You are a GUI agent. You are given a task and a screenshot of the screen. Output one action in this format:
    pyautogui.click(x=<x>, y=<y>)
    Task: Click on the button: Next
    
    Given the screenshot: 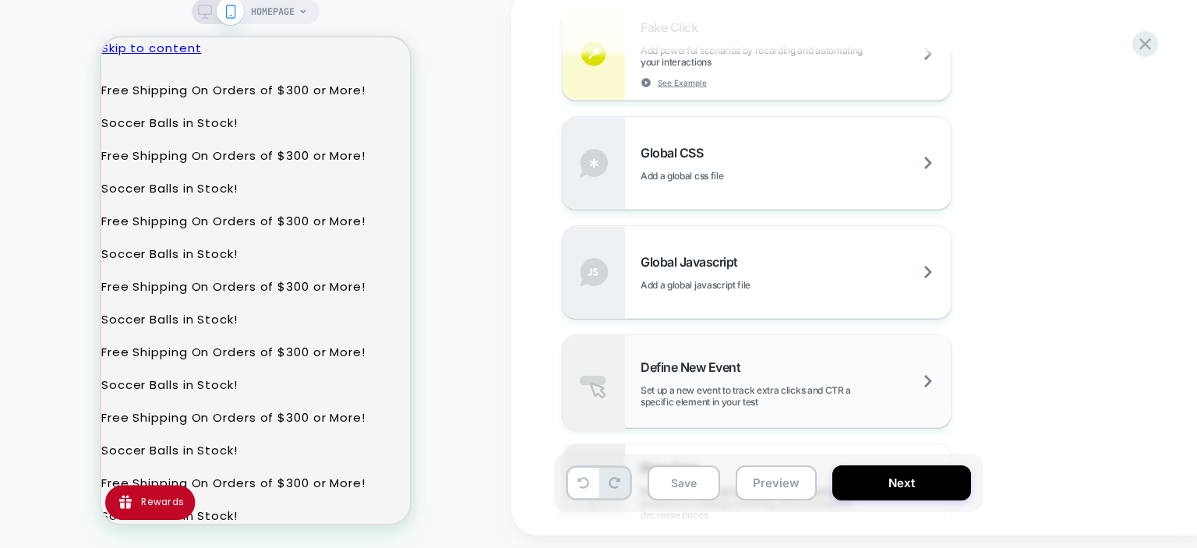 What is the action you would take?
    pyautogui.click(x=902, y=483)
    